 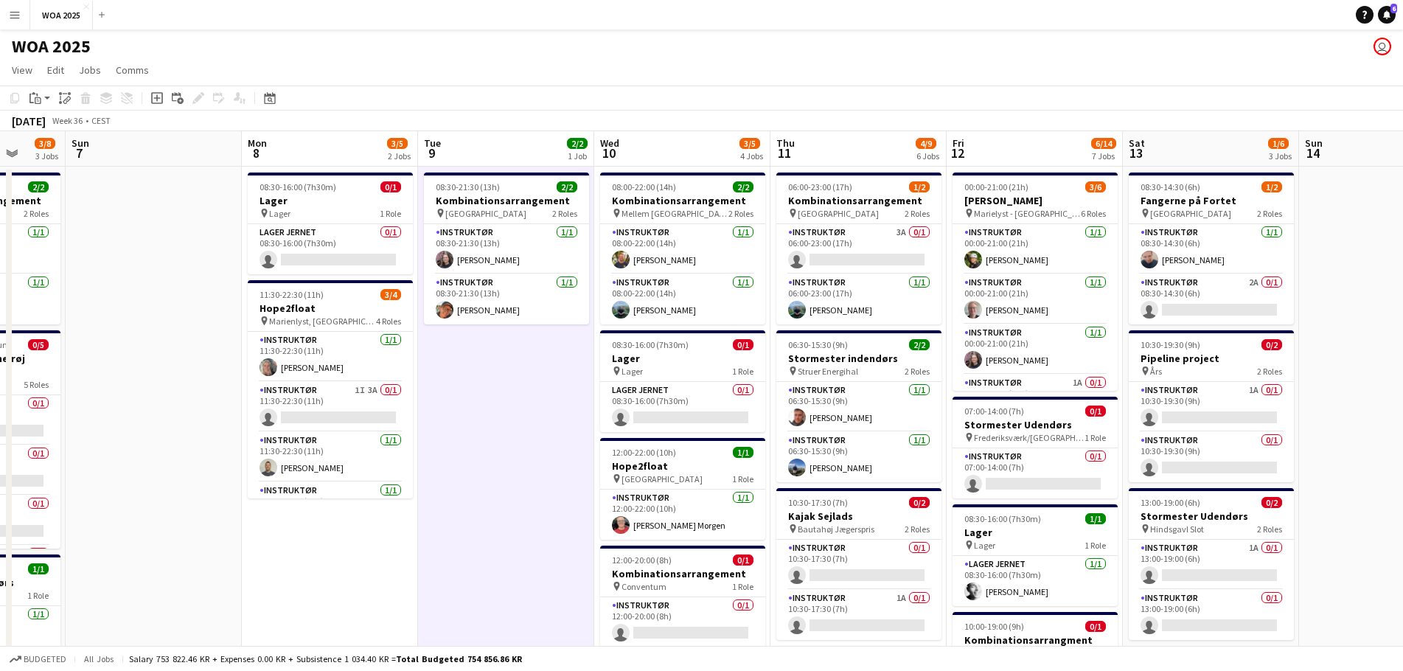 What do you see at coordinates (61, 15) in the screenshot?
I see `button: WOA 2025` at bounding box center [61, 15].